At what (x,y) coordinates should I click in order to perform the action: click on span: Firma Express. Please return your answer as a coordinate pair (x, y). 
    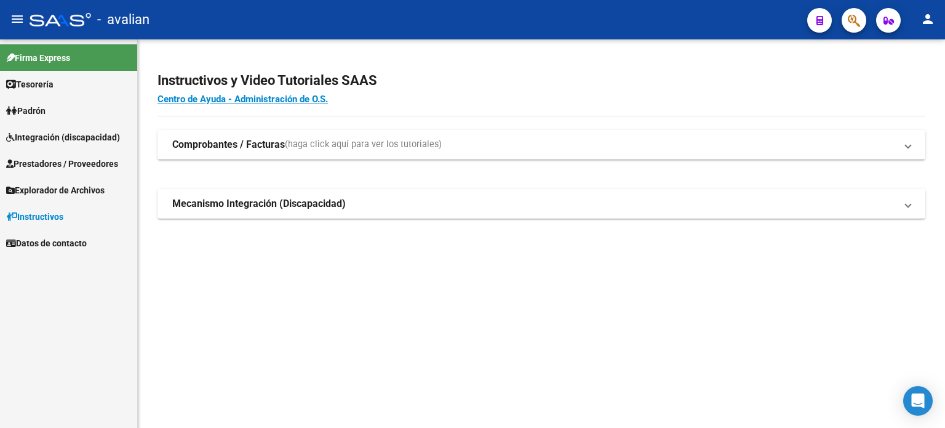
    Looking at the image, I should click on (38, 58).